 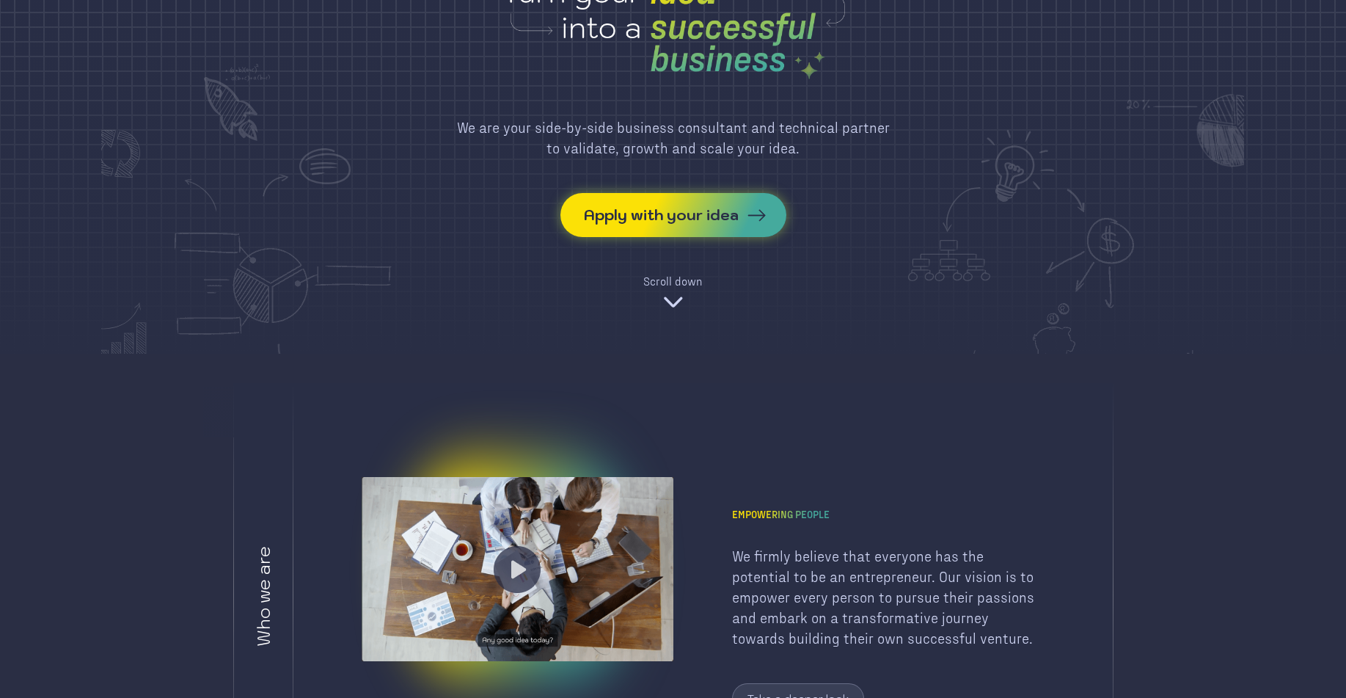 What do you see at coordinates (661, 215) in the screenshot?
I see `div: Apply with your idea` at bounding box center [661, 215].